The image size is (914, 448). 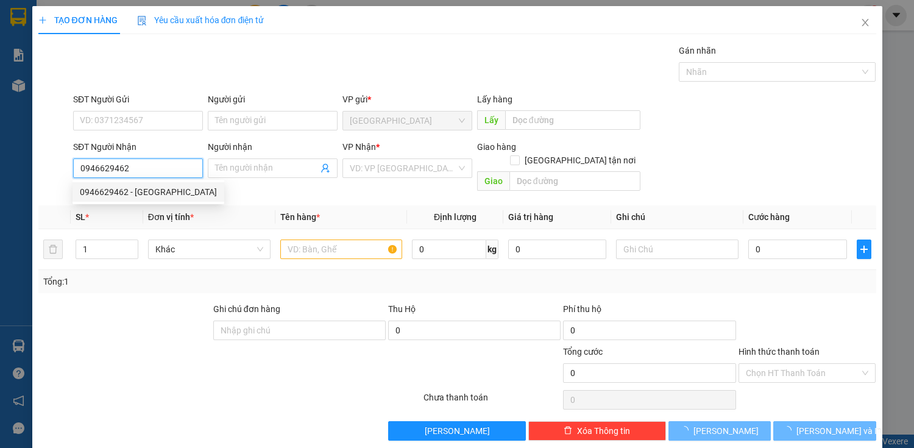 I want to click on div: VP gửi, so click(x=407, y=99).